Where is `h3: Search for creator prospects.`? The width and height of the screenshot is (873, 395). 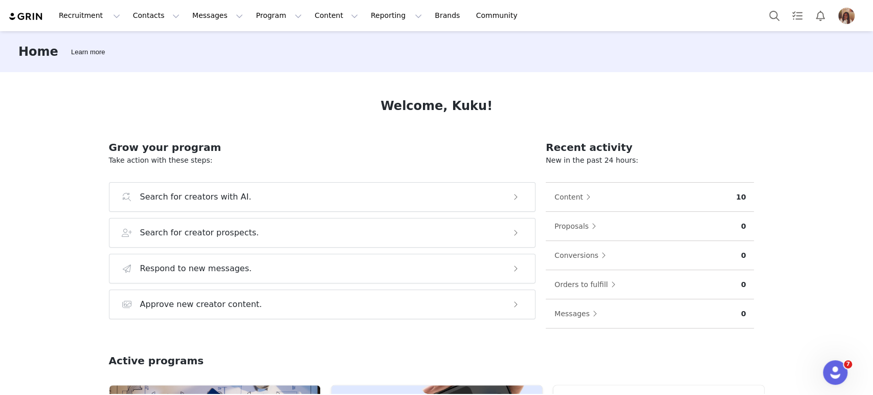 h3: Search for creator prospects. is located at coordinates (200, 233).